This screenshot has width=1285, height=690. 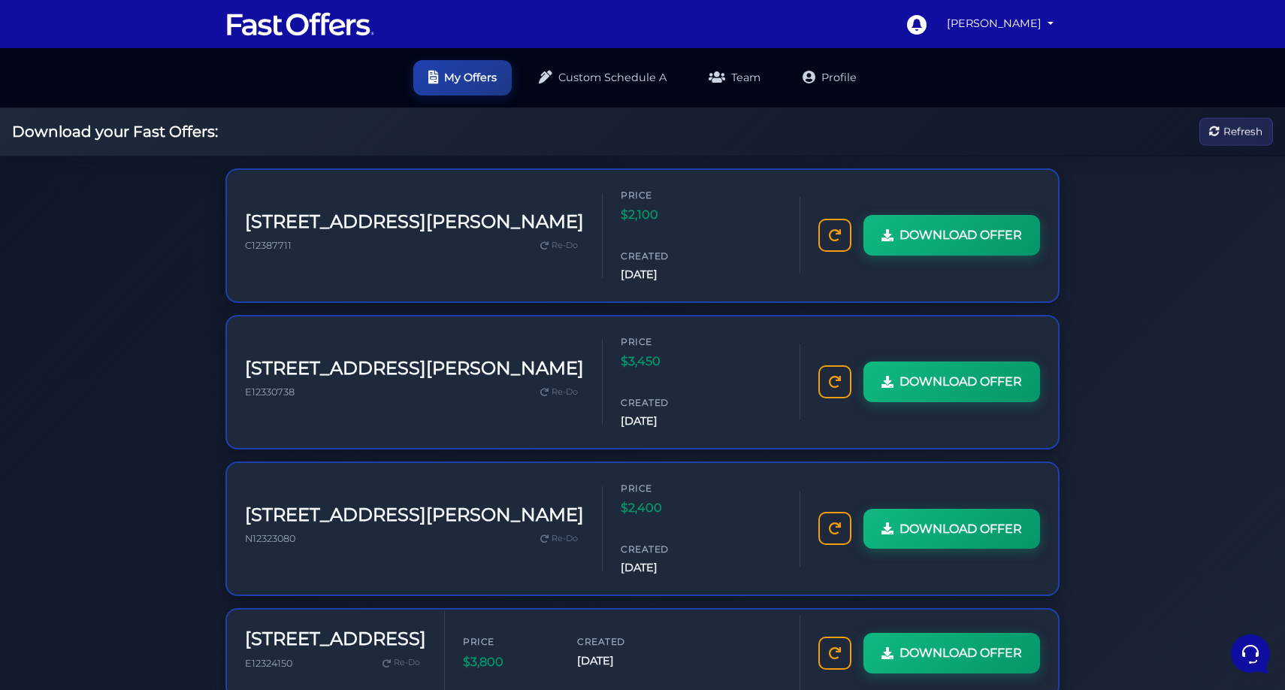 What do you see at coordinates (270, 538) in the screenshot?
I see `span: N12323080` at bounding box center [270, 538].